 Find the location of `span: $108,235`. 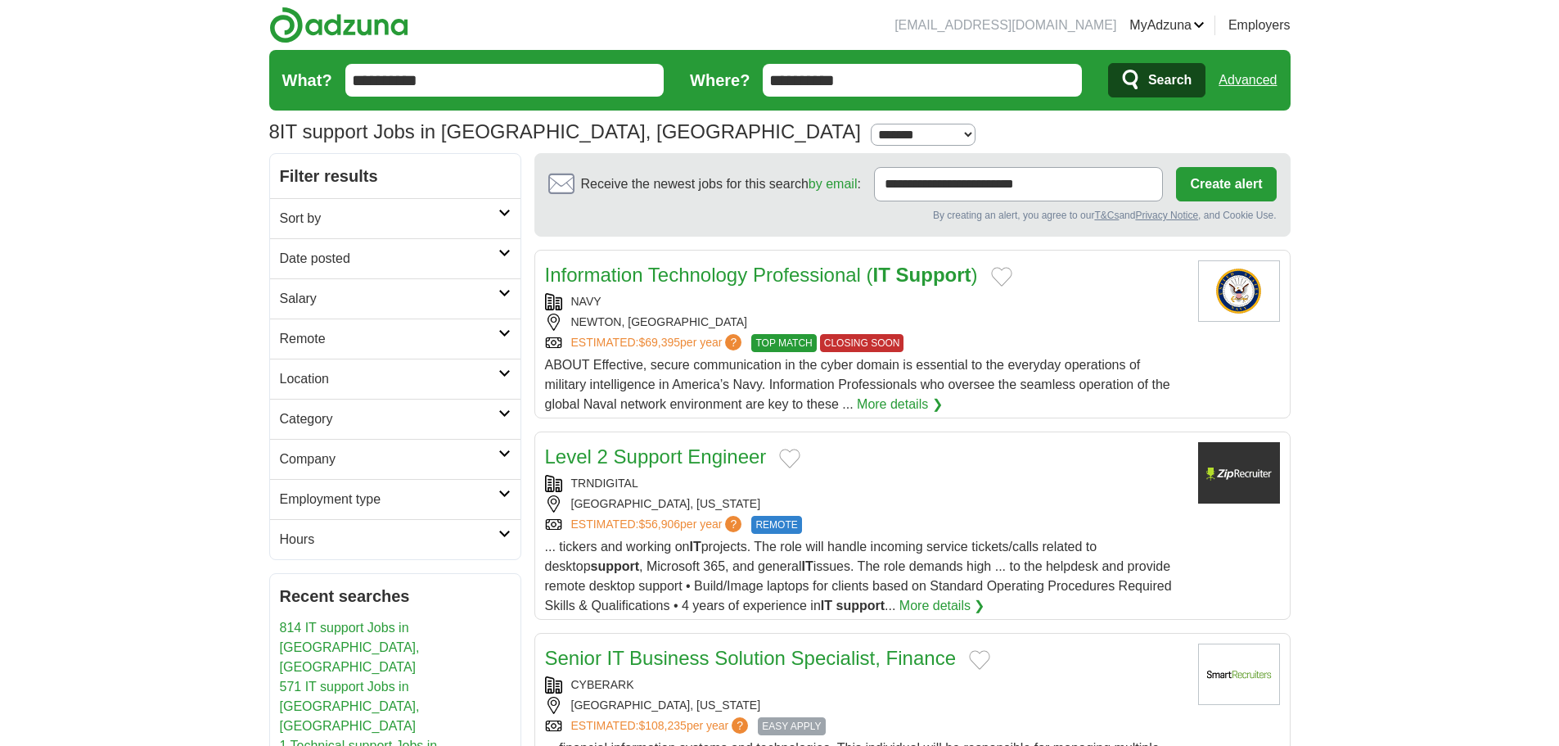

span: $108,235 is located at coordinates (662, 725).